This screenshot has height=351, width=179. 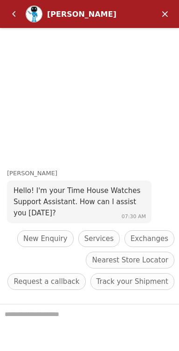 What do you see at coordinates (46, 281) in the screenshot?
I see `div: Request a callback` at bounding box center [46, 281].